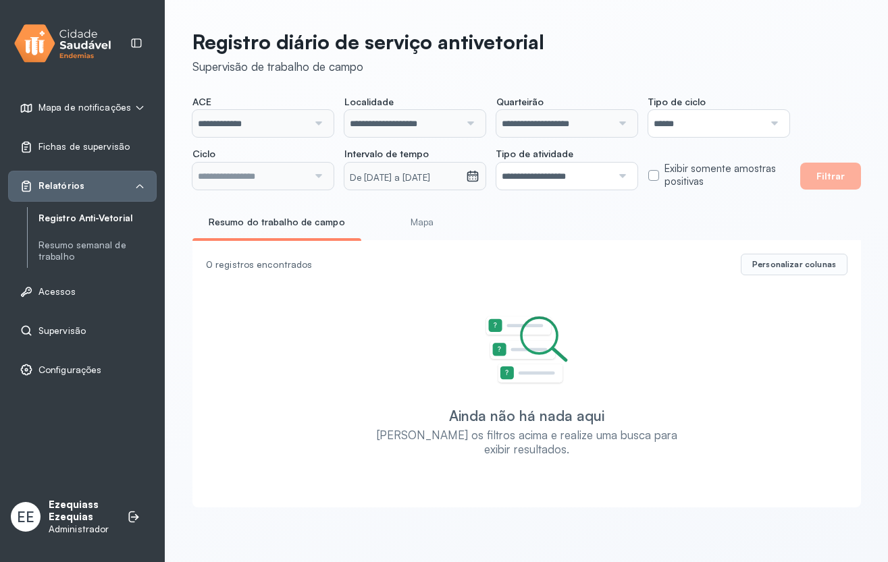  What do you see at coordinates (368, 42) in the screenshot?
I see `p: Registro diário de serviço antivetorial` at bounding box center [368, 42].